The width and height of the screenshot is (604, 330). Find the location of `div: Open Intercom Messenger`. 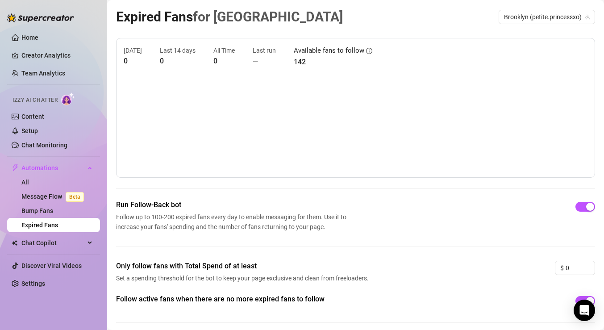

div: Open Intercom Messenger is located at coordinates (585, 310).